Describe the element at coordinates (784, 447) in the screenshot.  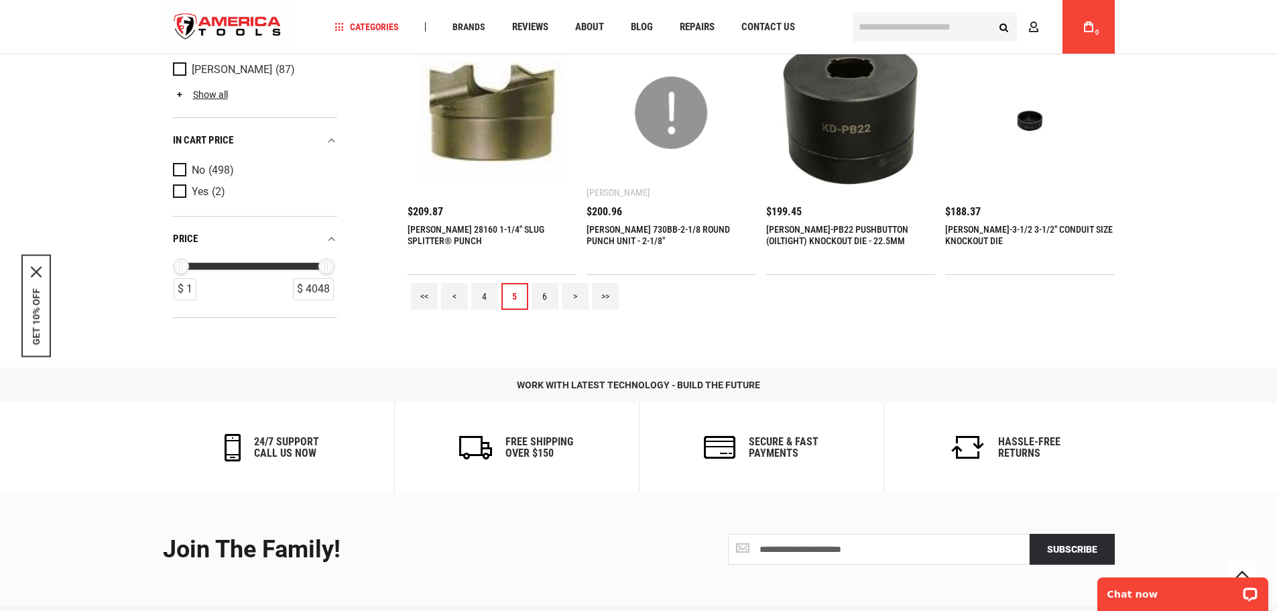
I see `h6: secure & fast payments` at that location.